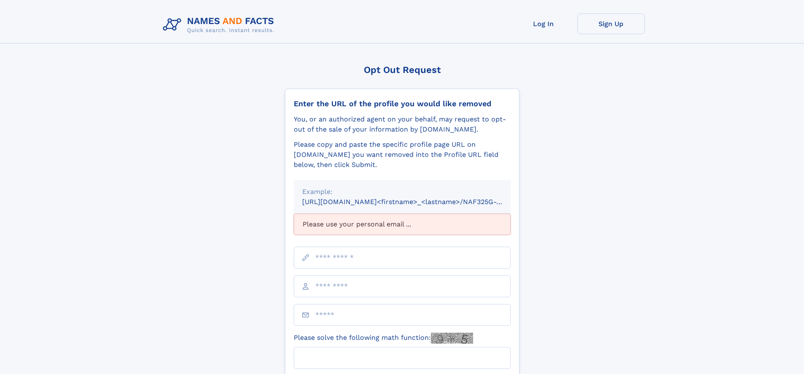 The image size is (804, 374). Describe the element at coordinates (402, 225) in the screenshot. I see `div: Please use your personal email ...` at that location.